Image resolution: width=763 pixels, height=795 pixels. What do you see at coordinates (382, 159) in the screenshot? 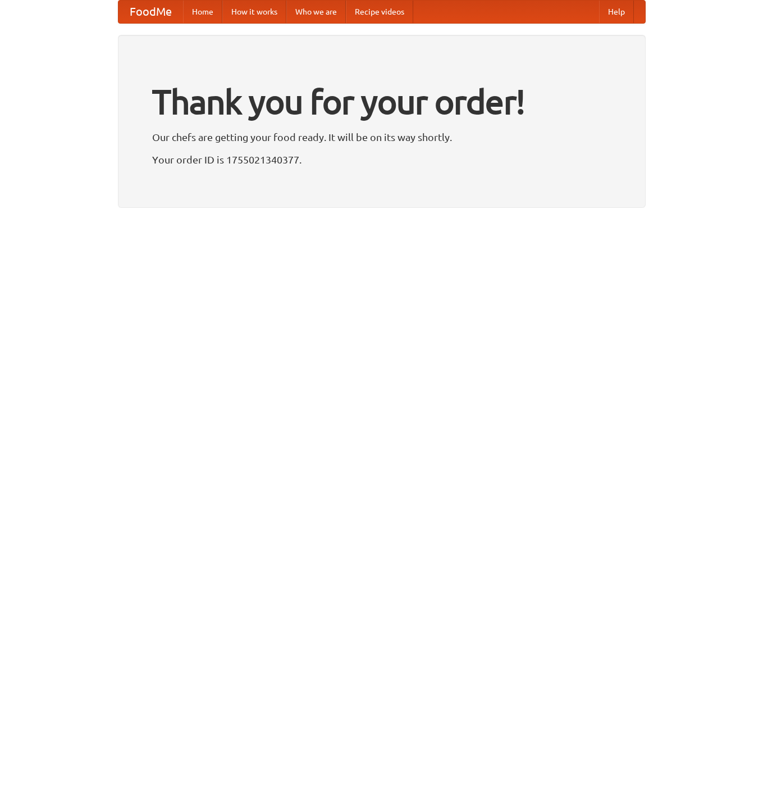
I see `p: Your order ID is 1755021340377.` at bounding box center [382, 159].